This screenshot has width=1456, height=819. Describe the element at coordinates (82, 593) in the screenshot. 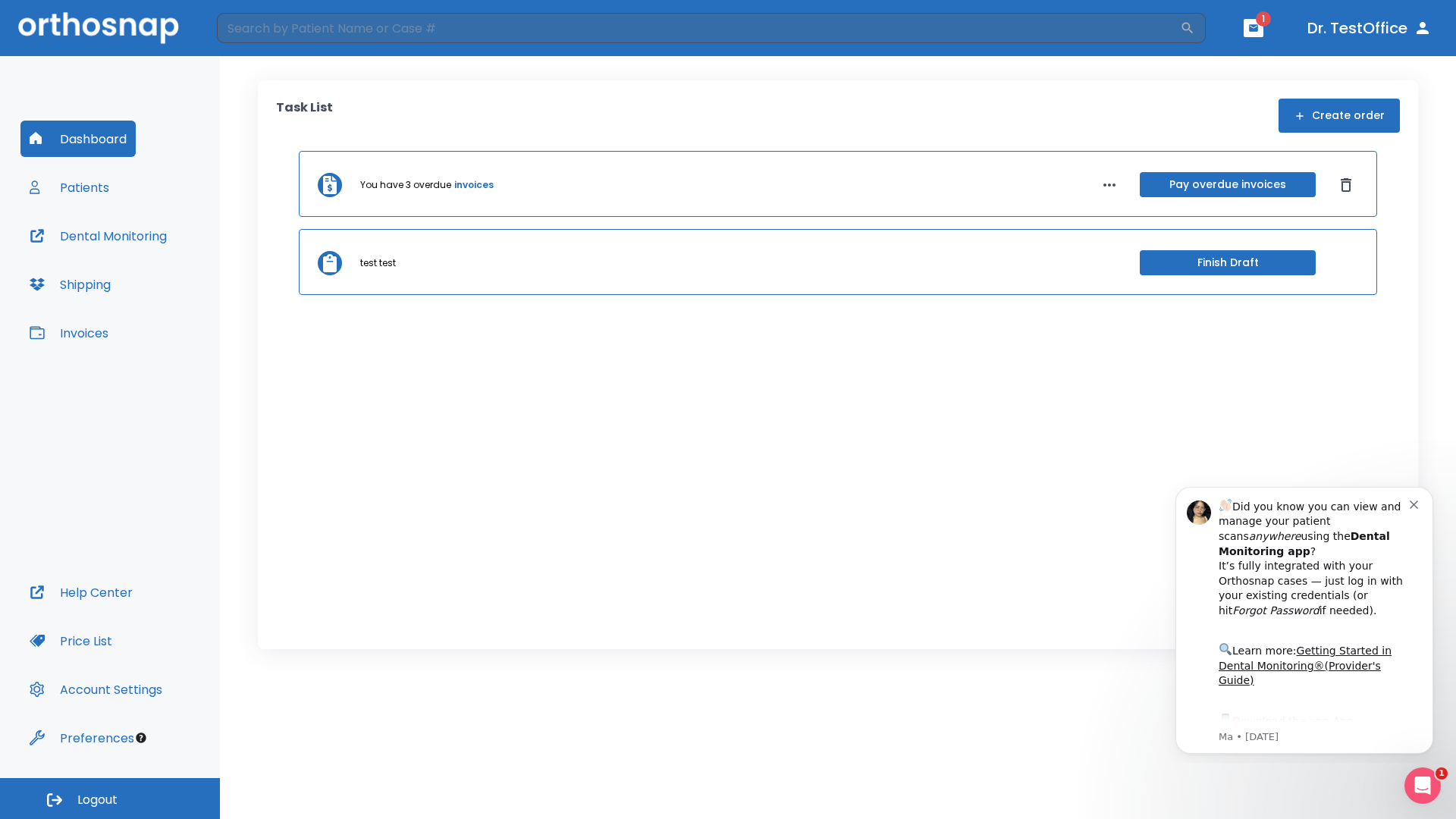

I see `a: Help Center` at that location.